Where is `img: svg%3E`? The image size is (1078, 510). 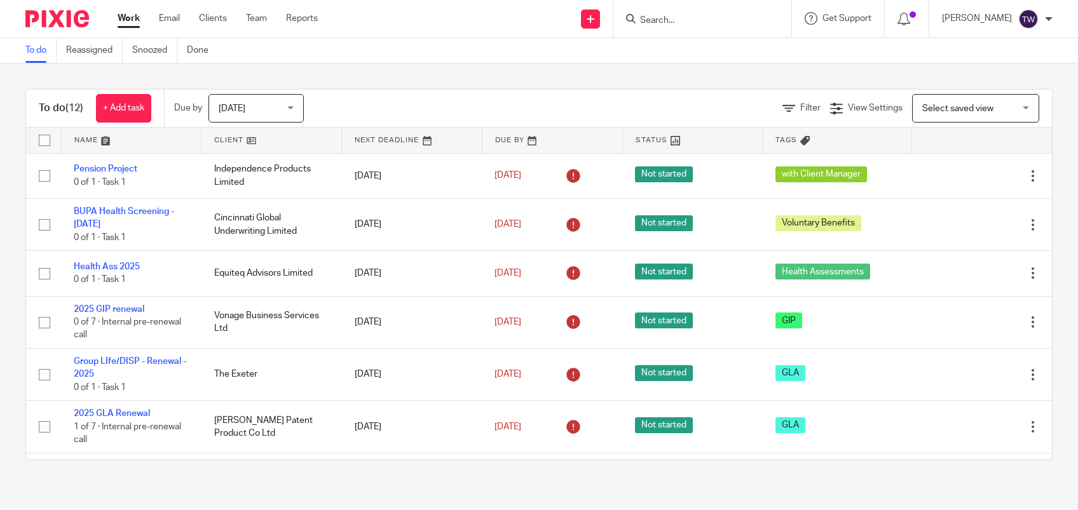 img: svg%3E is located at coordinates (1028, 19).